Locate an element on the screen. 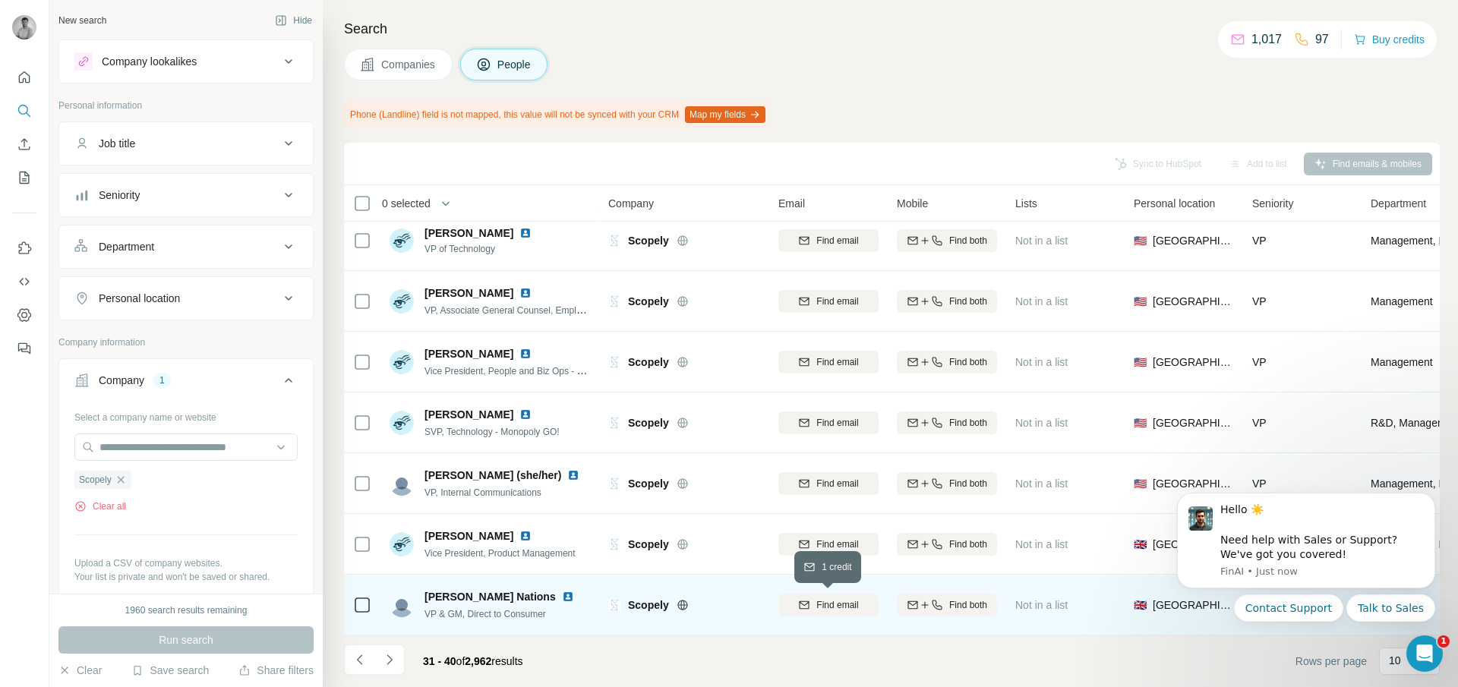 Image resolution: width=1458 pixels, height=687 pixels. div: 1960 search results remaining is located at coordinates (186, 610).